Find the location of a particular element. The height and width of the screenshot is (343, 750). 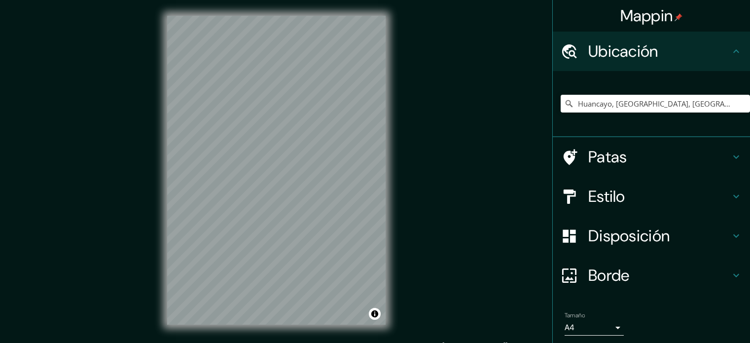

div: Borde is located at coordinates (651, 275).